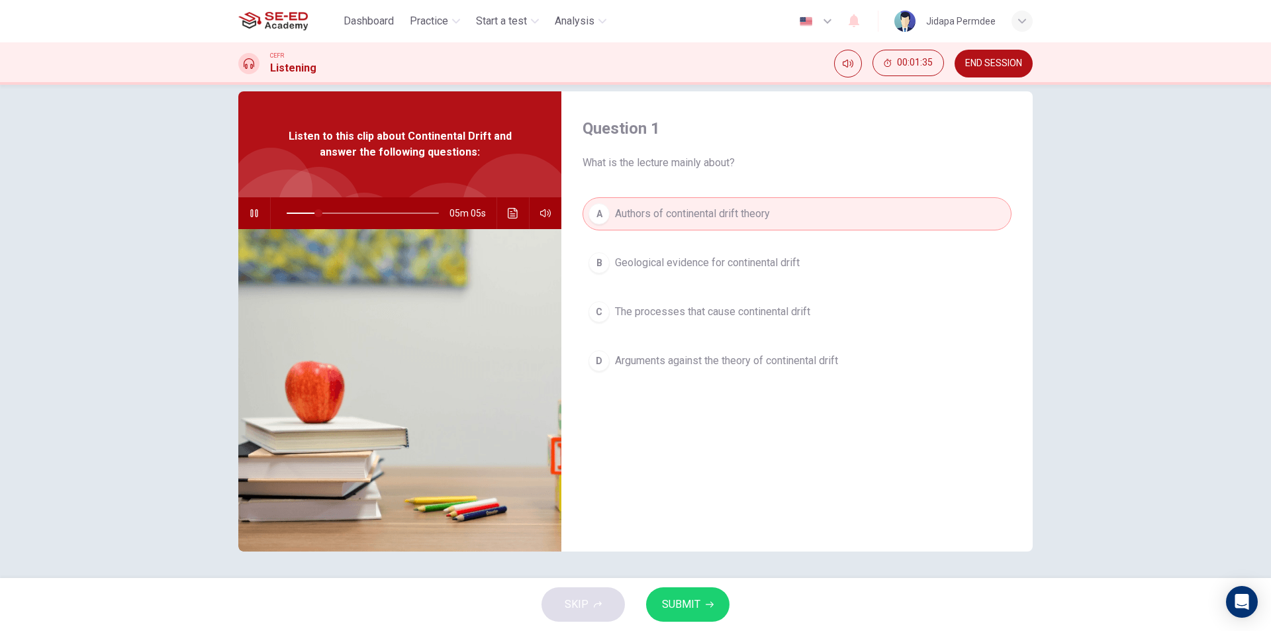 Image resolution: width=1271 pixels, height=631 pixels. What do you see at coordinates (599, 214) in the screenshot?
I see `div: A` at bounding box center [599, 214].